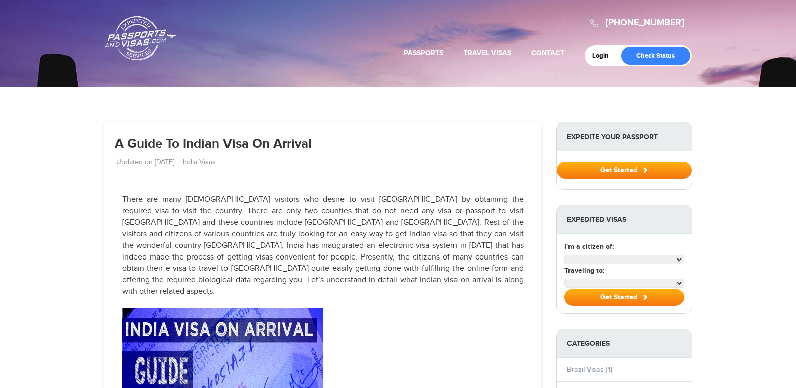 This screenshot has height=388, width=796. What do you see at coordinates (655, 56) in the screenshot?
I see `a: Check Status` at bounding box center [655, 56].